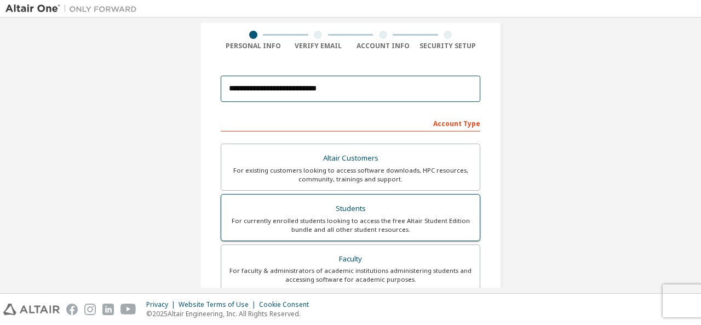 The height and width of the screenshot is (325, 701). I want to click on div: Security Setup, so click(448, 46).